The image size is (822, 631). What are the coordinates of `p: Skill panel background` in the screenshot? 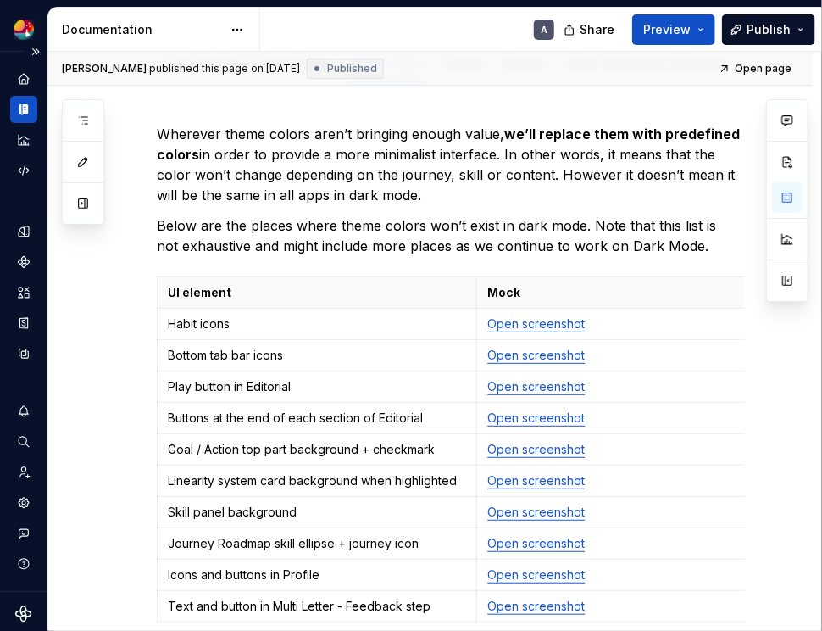 It's located at (317, 512).